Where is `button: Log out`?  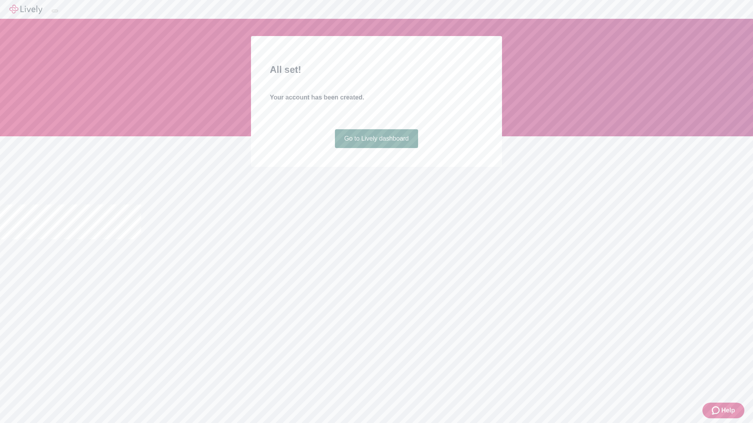 button: Log out is located at coordinates (55, 11).